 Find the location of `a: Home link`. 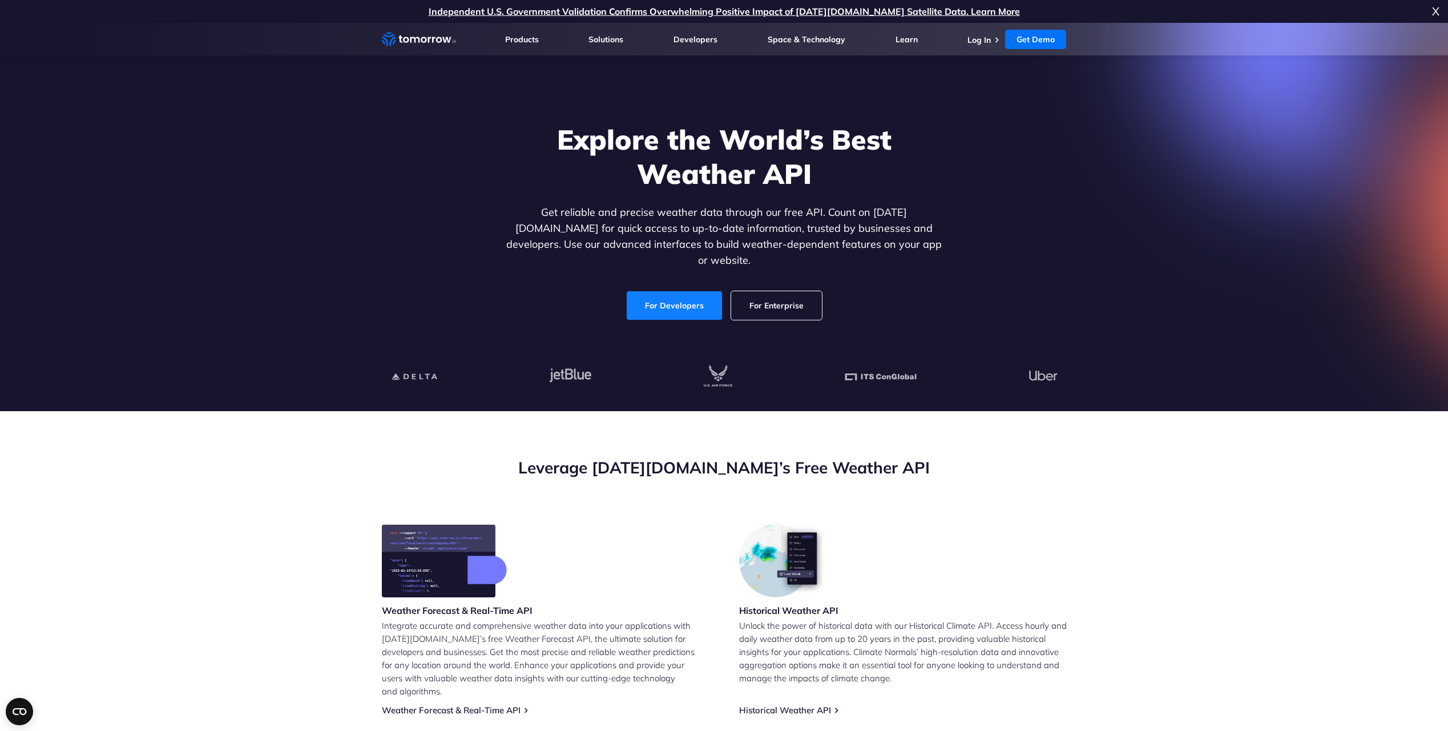

a: Home link is located at coordinates (419, 39).